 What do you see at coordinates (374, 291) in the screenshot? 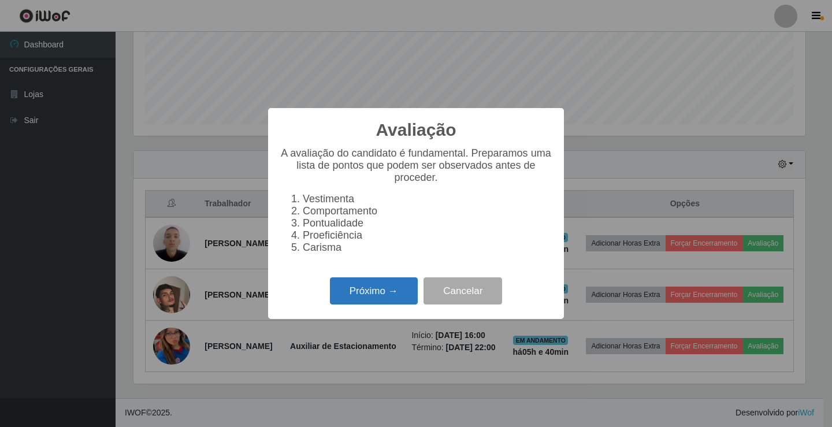
I see `button: Próximo →` at bounding box center [374, 291].